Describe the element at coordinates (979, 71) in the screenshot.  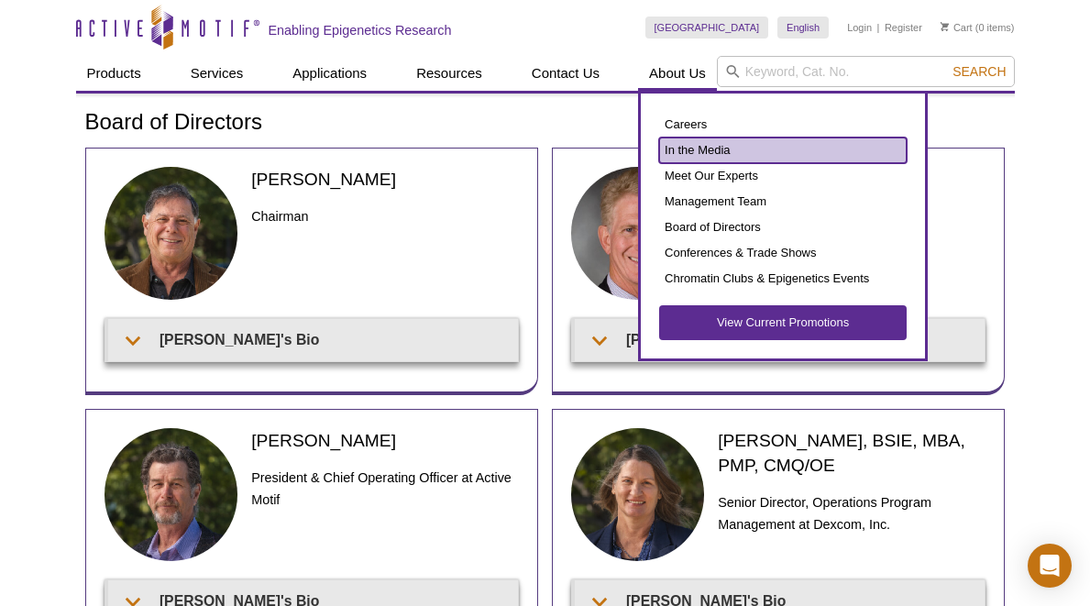
I see `button: Search` at that location.